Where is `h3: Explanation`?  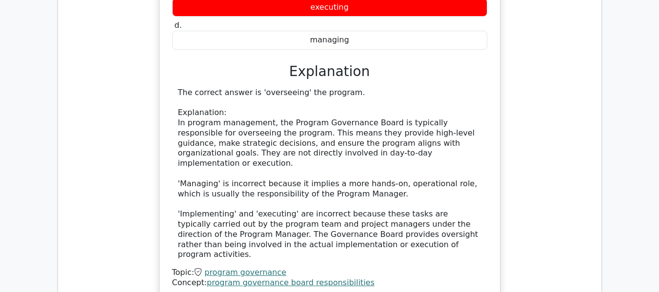
h3: Explanation is located at coordinates (330, 72).